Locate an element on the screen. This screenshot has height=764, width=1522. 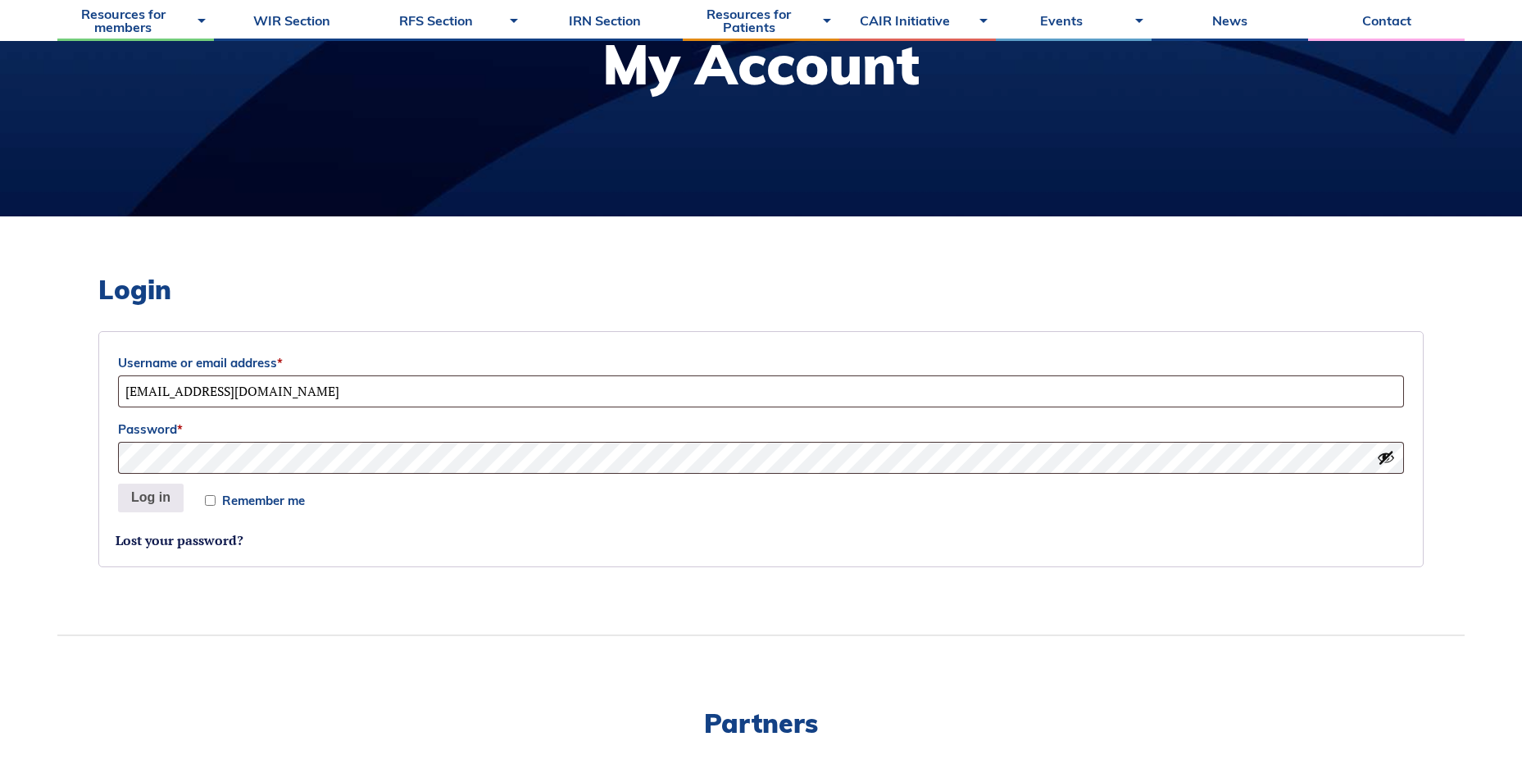
button: Log in is located at coordinates (151, 498).